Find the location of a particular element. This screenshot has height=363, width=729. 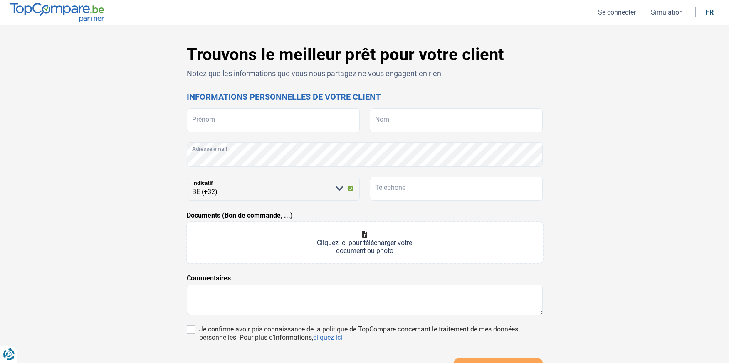

button: Simulation is located at coordinates (666, 12).